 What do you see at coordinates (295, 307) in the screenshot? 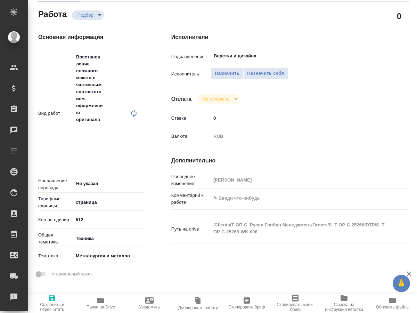
I see `span: Скопировать мини-бриф` at bounding box center [295, 307].